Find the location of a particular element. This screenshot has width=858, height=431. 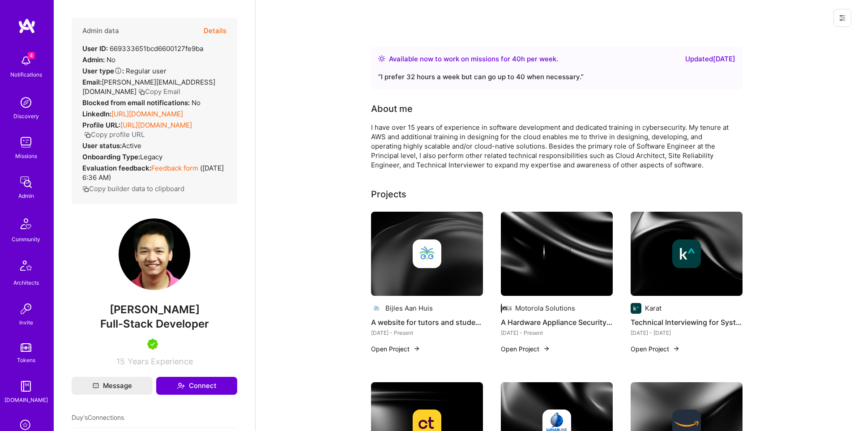

strong: Email: is located at coordinates (92, 82).